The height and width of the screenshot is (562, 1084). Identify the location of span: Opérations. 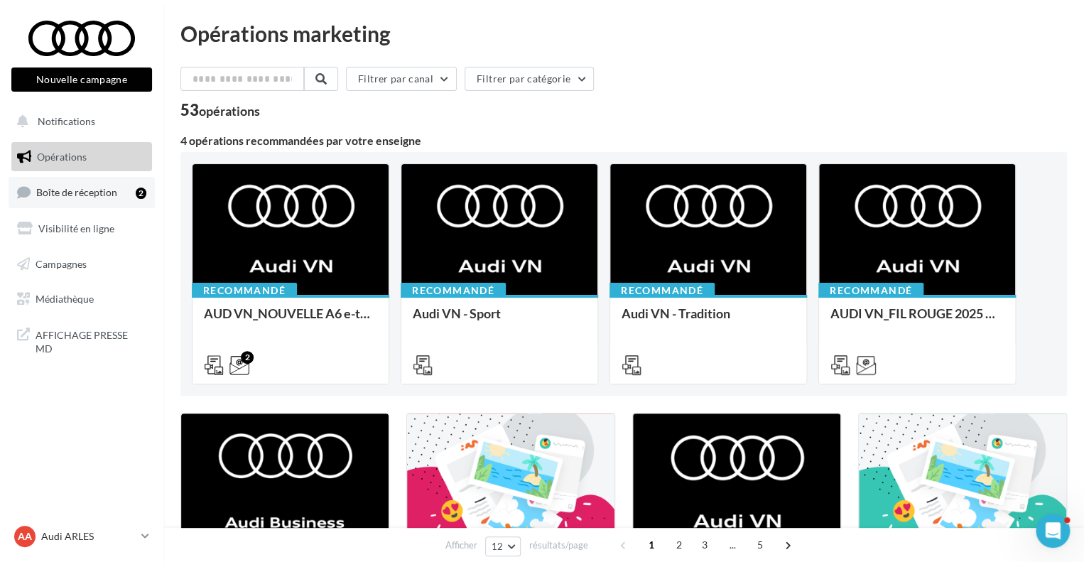
(62, 156).